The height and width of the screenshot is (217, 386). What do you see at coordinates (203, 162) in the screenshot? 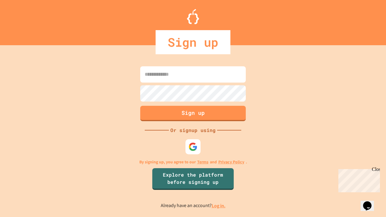
I see `a: Terms` at bounding box center [203, 162].